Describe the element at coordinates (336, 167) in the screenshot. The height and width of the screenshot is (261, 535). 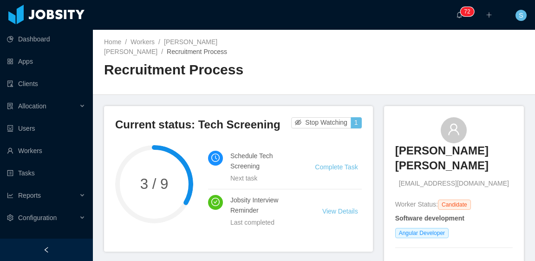
I see `a: Complete Task` at that location.